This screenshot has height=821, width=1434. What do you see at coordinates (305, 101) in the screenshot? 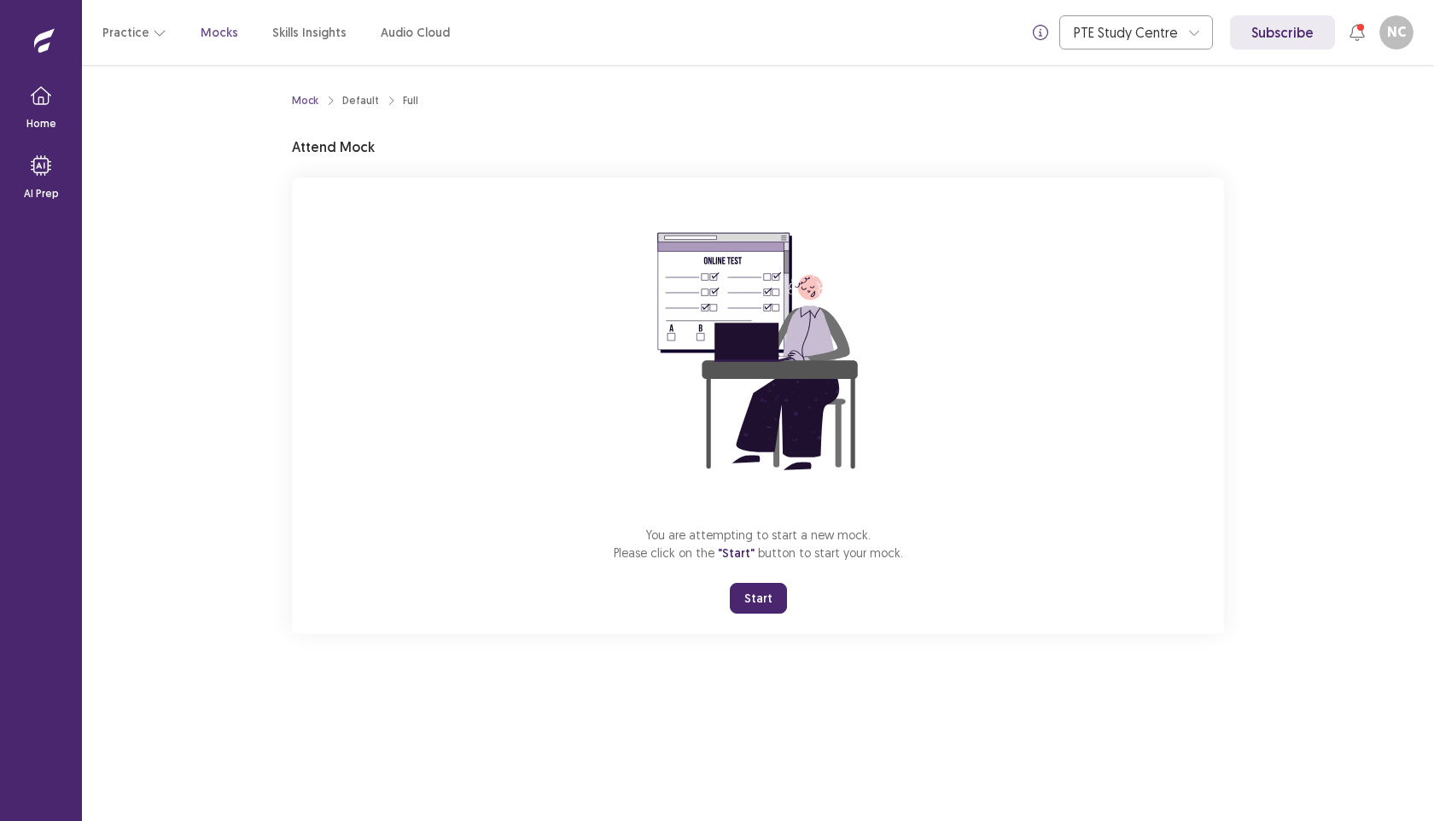
I see `div: Mock` at bounding box center [305, 101].